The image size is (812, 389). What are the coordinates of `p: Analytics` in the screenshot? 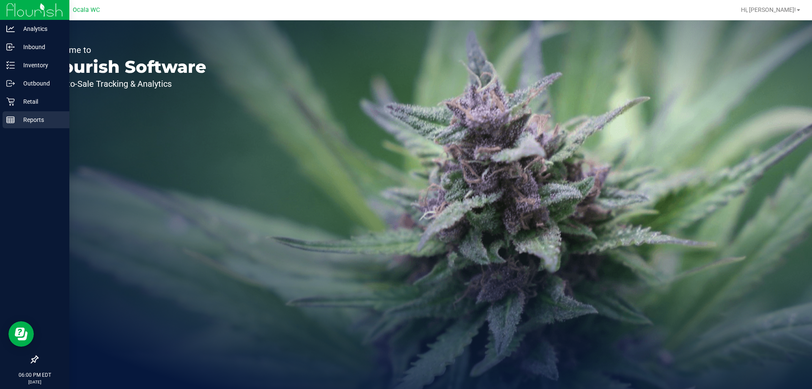 It's located at (40, 29).